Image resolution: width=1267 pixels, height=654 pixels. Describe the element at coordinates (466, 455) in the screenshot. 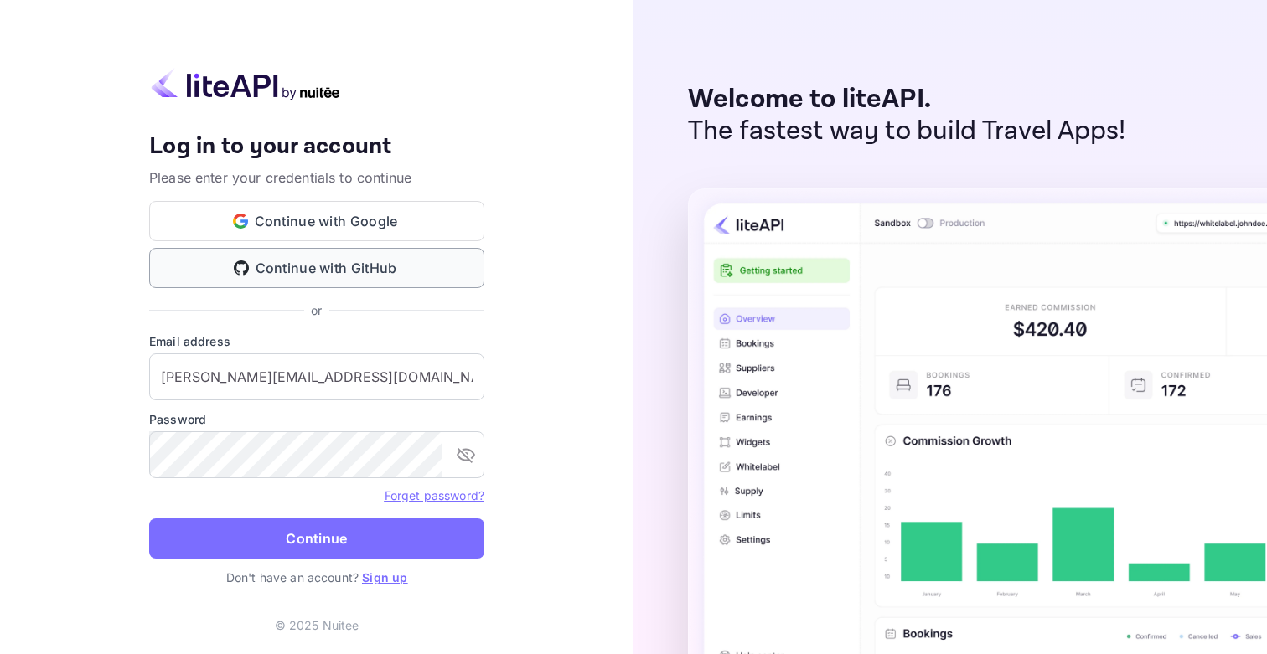

I see `button: toggle password visibility` at that location.